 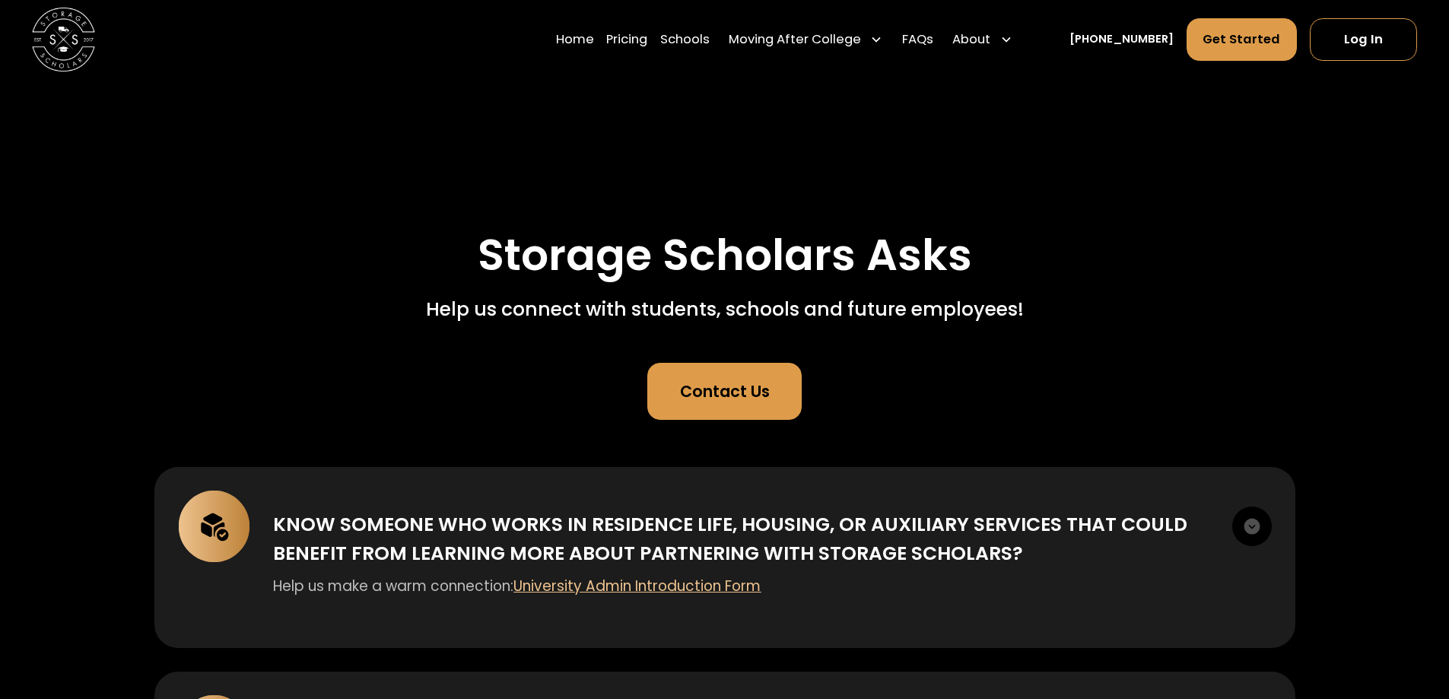 I want to click on div: Help us connect with students, schools and future employees!, so click(x=725, y=309).